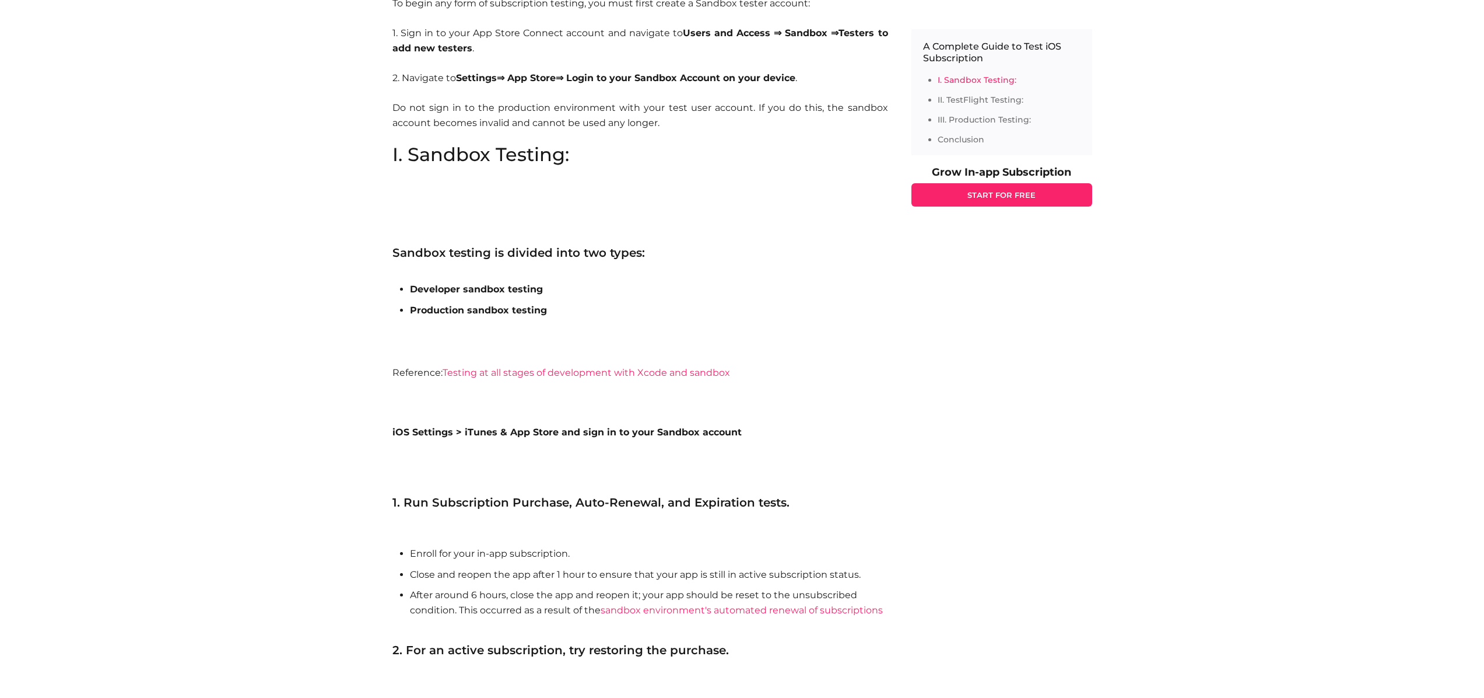 This screenshot has width=1484, height=698. I want to click on p: A Complete Guide to Test iOS Subscription, so click(1002, 52).